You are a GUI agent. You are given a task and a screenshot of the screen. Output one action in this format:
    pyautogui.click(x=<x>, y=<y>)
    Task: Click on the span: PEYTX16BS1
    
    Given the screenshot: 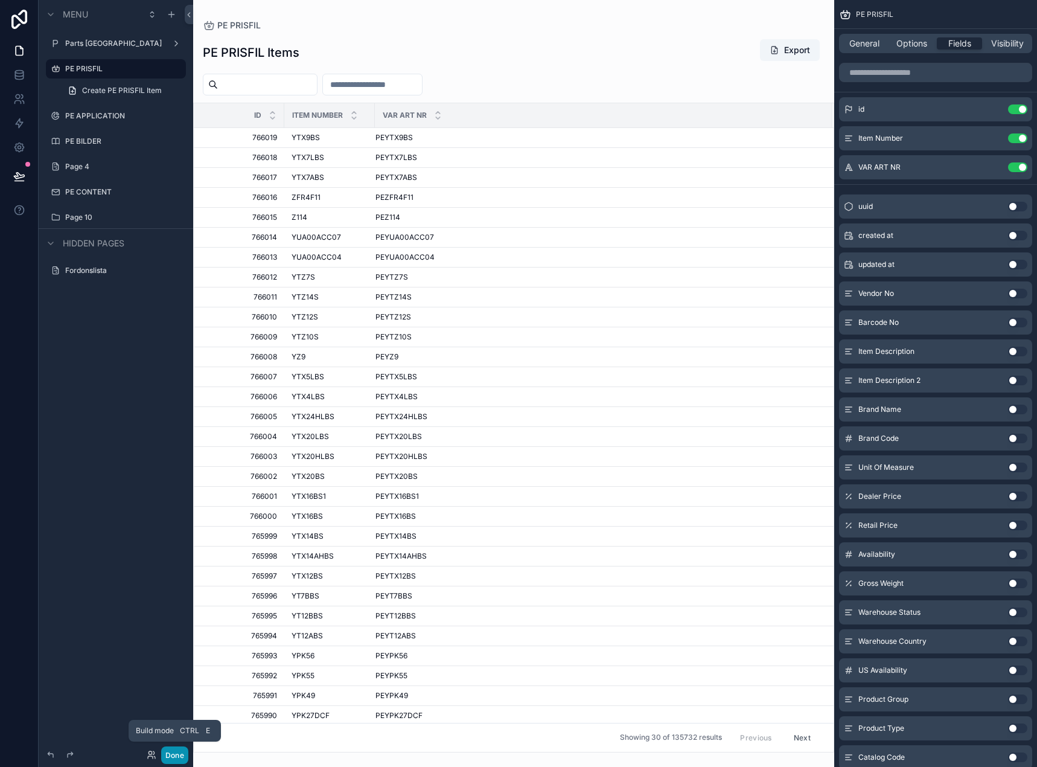 What is the action you would take?
    pyautogui.click(x=397, y=496)
    